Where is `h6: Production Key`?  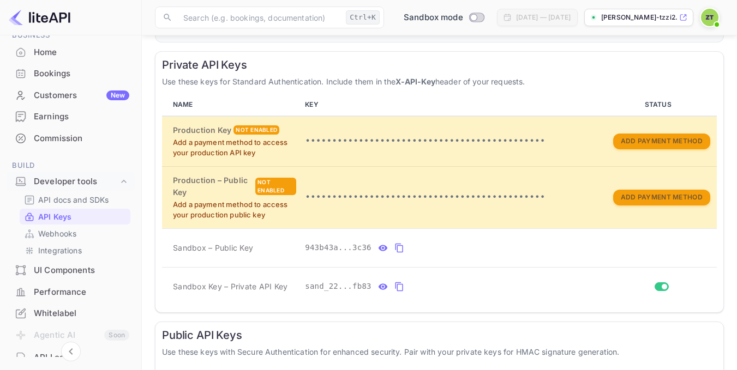
h6: Production Key is located at coordinates (202, 130).